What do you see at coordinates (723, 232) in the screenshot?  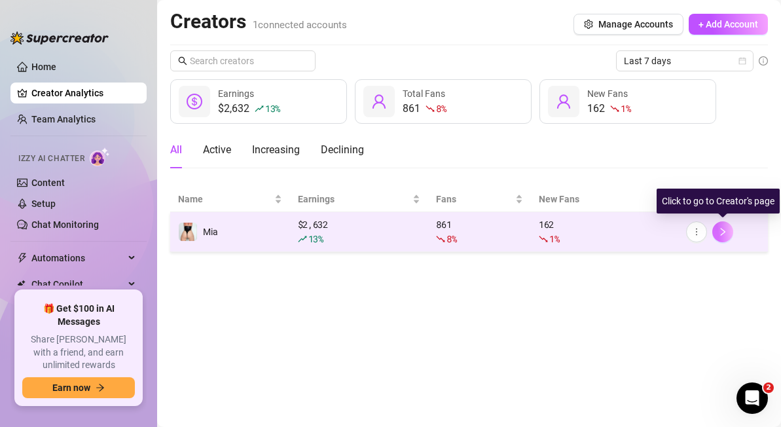 I see `button: right` at bounding box center [723, 232].